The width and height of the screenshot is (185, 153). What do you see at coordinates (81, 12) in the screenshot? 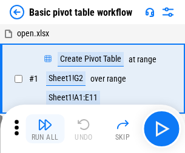
I see `div: Basic pivot table workflow` at bounding box center [81, 12].